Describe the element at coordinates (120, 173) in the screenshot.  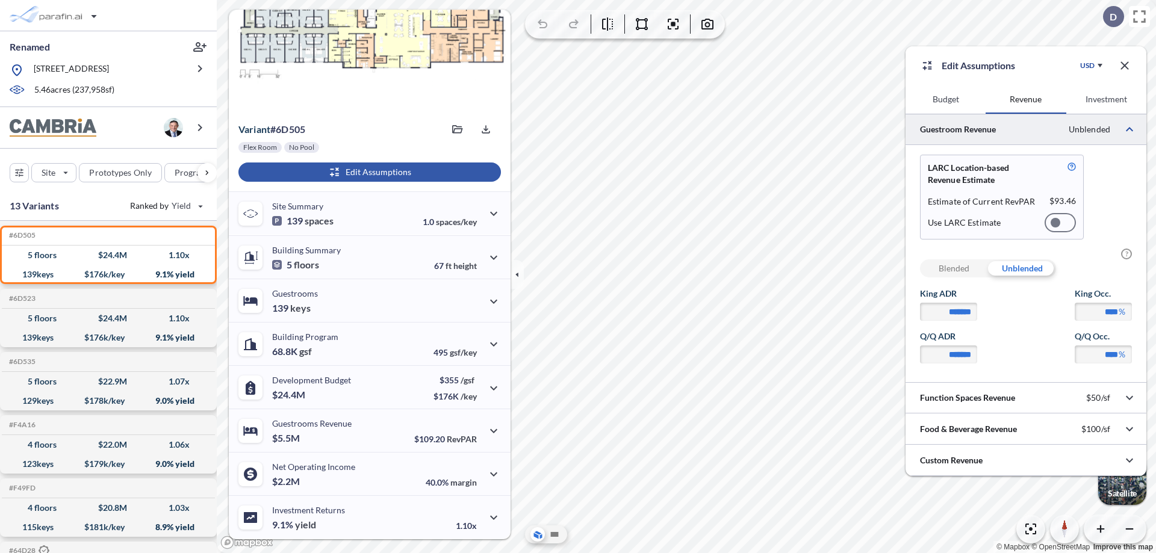
I see `button: Prototypes Only` at that location.